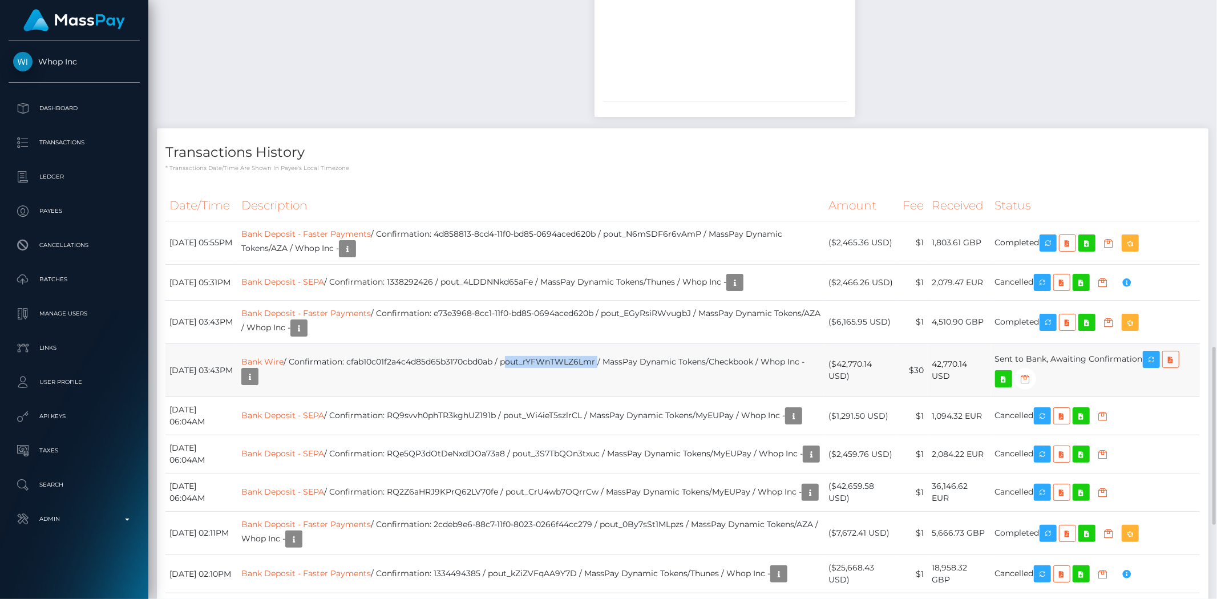 This screenshot has height=599, width=1217. I want to click on td: ($6,165.95 USD), so click(861, 322).